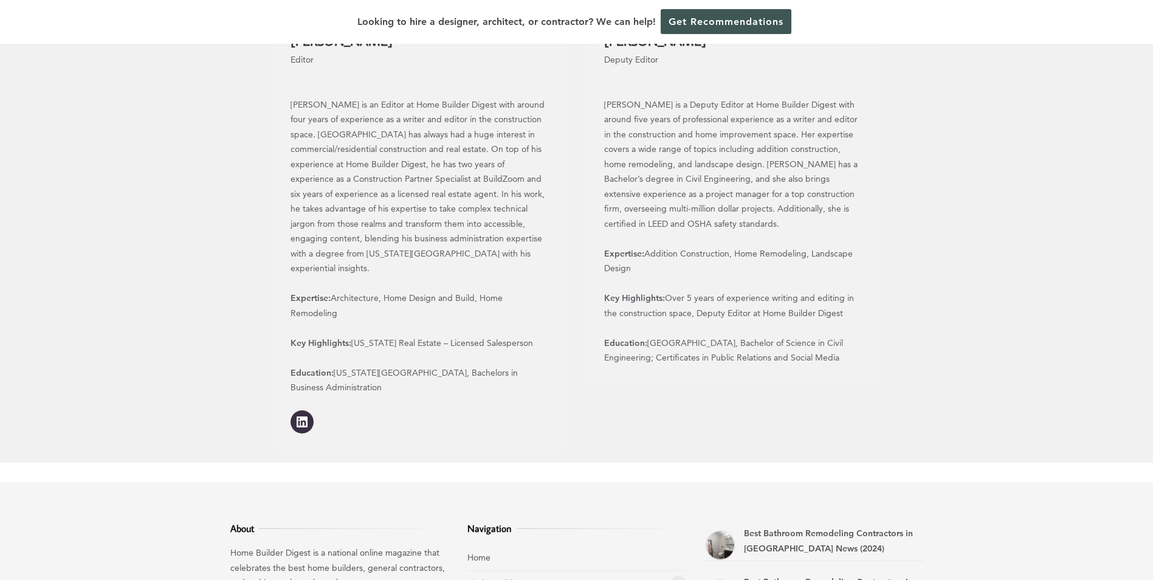 The height and width of the screenshot is (580, 1153). Describe the element at coordinates (726, 21) in the screenshot. I see `a: Get Recommendations` at that location.